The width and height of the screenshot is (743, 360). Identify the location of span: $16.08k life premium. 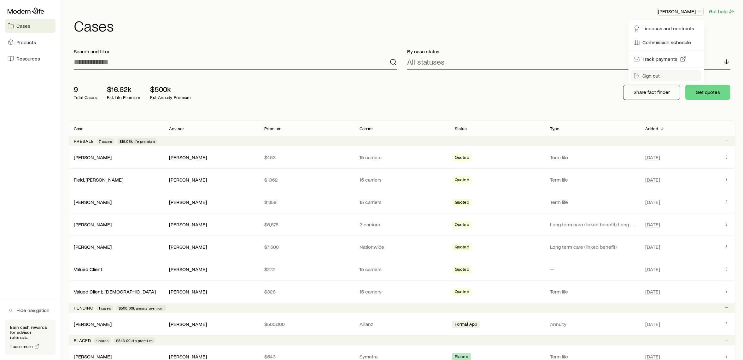
(137, 141).